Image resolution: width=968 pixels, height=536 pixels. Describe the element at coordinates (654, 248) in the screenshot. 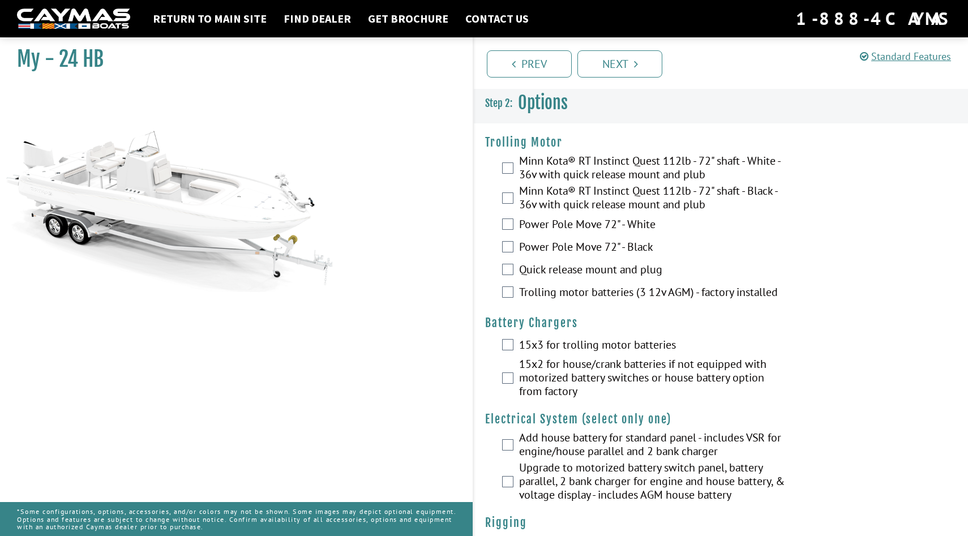

I see `label: Power Pole Move 72" - Black` at that location.